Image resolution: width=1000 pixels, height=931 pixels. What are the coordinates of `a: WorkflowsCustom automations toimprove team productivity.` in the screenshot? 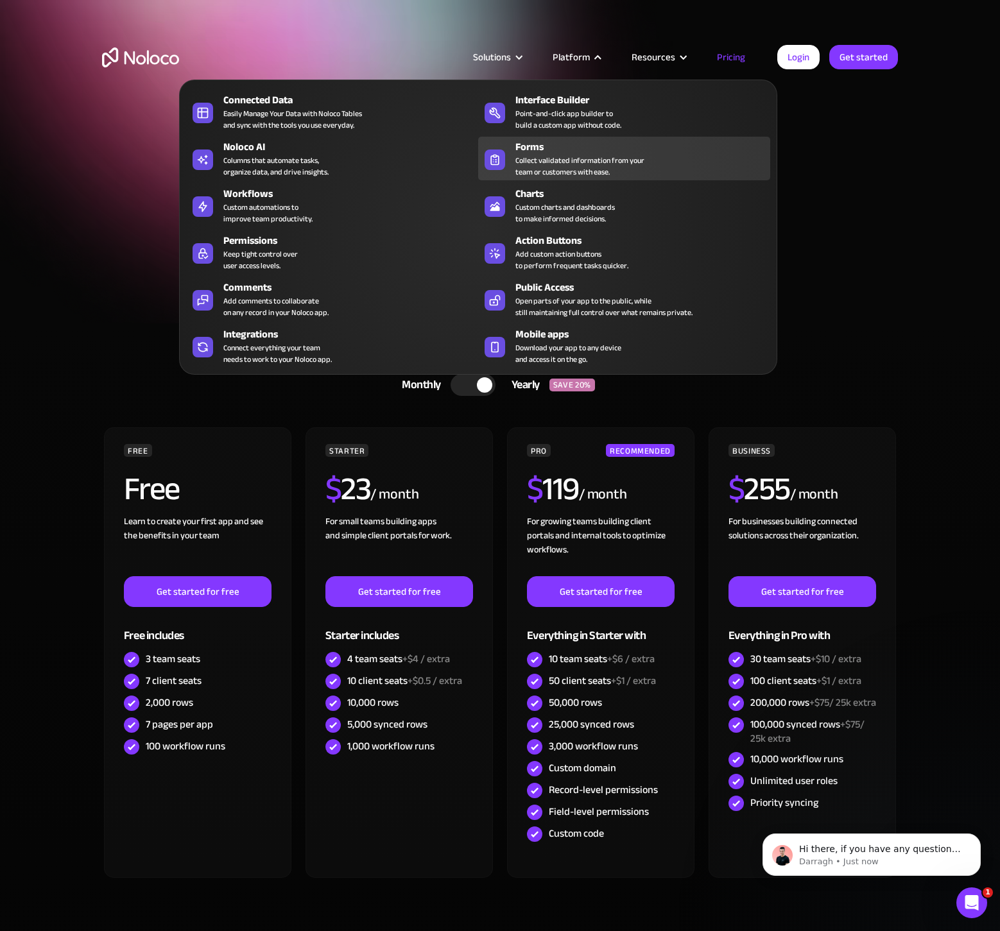 It's located at (332, 205).